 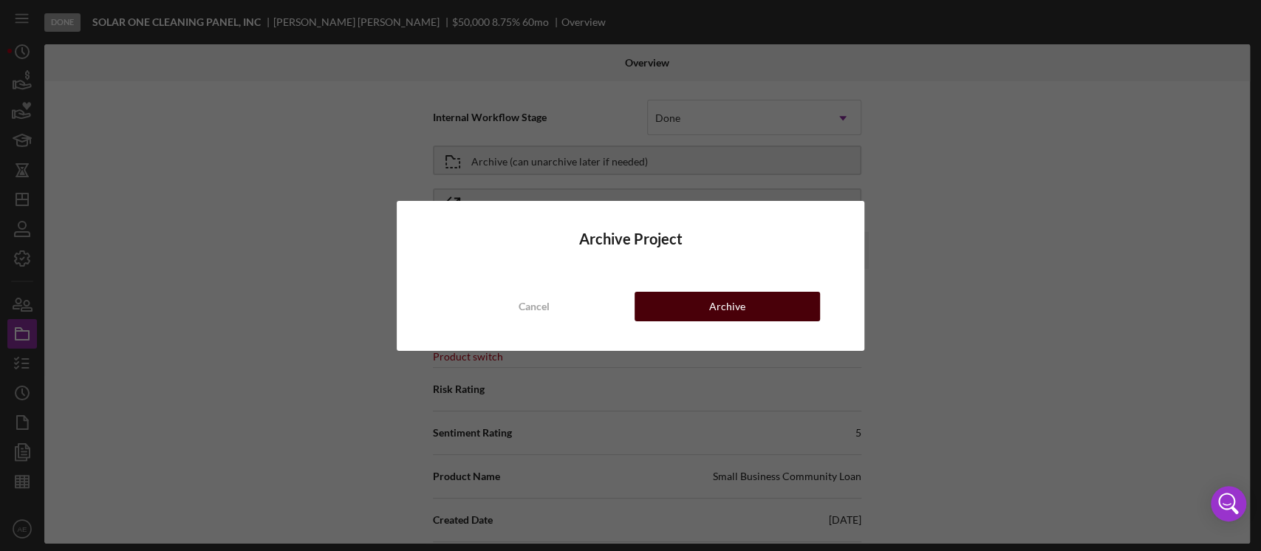 What do you see at coordinates (534, 307) in the screenshot?
I see `div: Cancel` at bounding box center [534, 307].